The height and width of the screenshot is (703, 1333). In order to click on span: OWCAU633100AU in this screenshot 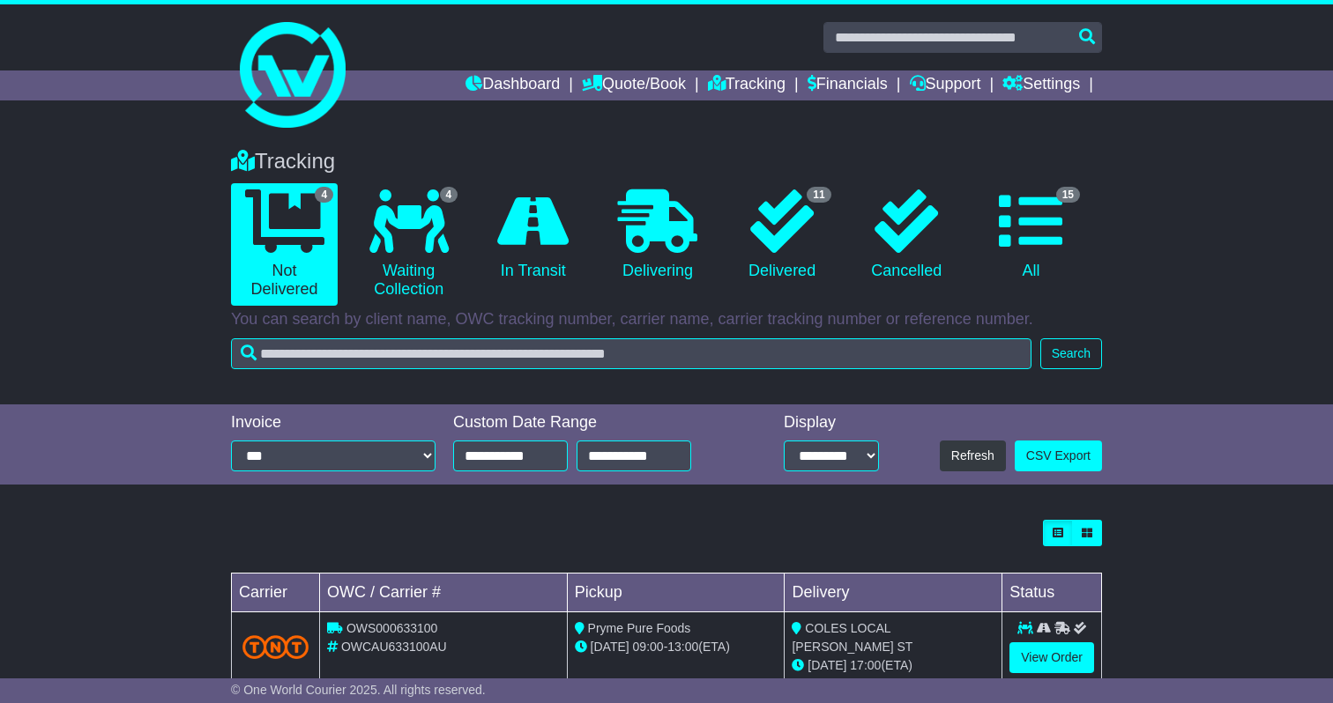, I will do `click(394, 647)`.